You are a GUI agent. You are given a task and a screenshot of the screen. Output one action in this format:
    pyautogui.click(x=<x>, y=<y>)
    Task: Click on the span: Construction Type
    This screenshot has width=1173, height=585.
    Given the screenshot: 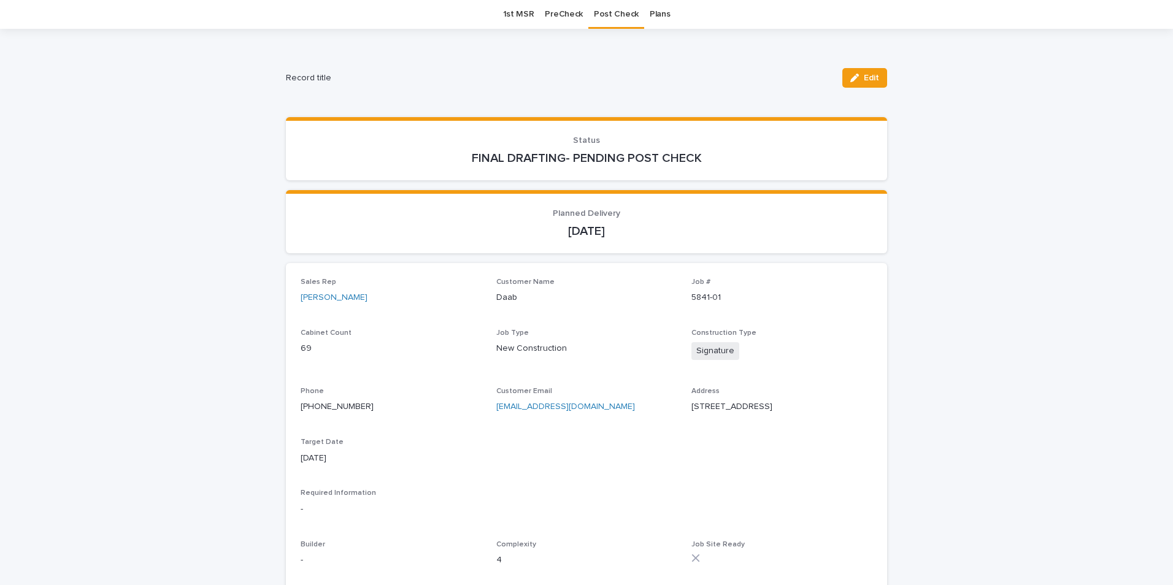 What is the action you would take?
    pyautogui.click(x=724, y=333)
    